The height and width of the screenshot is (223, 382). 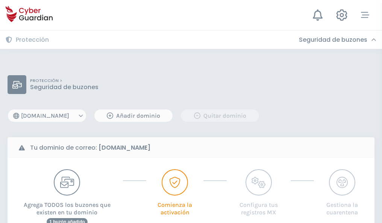 What do you see at coordinates (333, 40) in the screenshot?
I see `h3: Seguridad de buzones` at bounding box center [333, 40].